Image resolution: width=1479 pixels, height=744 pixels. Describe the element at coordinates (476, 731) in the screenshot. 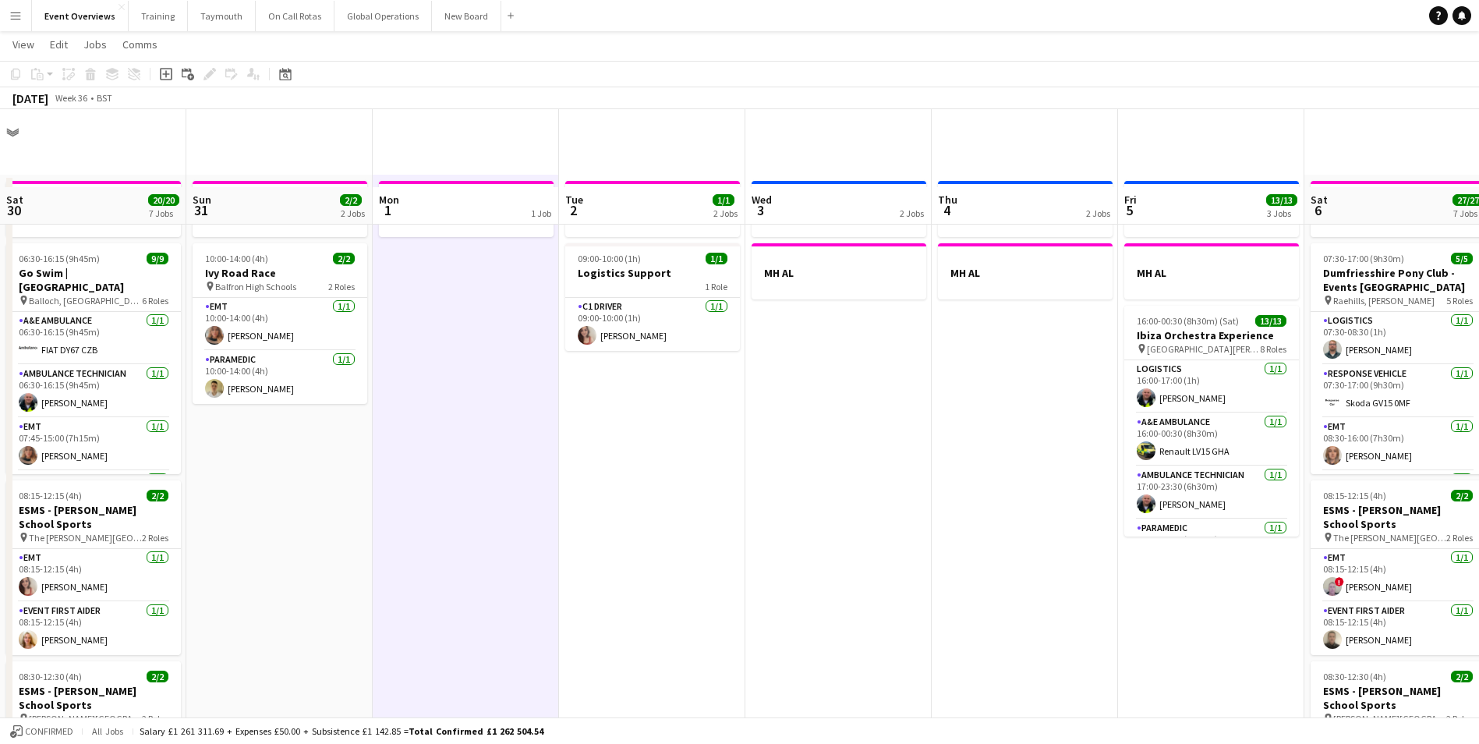

I see `span: Total Confirmed £1 262 504.54` at that location.